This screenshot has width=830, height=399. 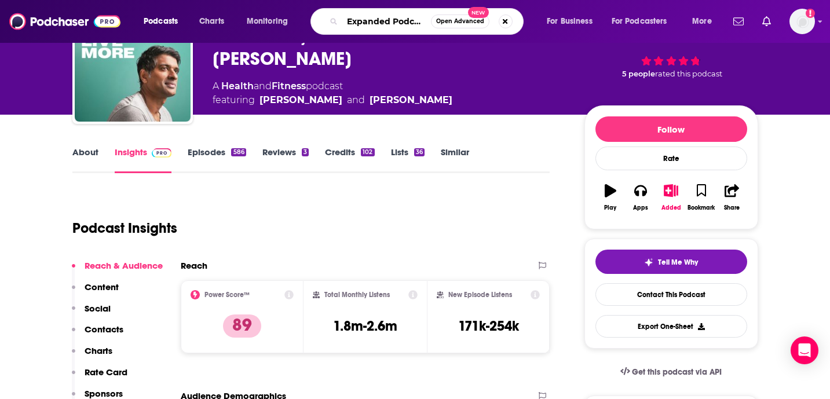 What do you see at coordinates (101, 287) in the screenshot?
I see `p: Content` at bounding box center [101, 287].